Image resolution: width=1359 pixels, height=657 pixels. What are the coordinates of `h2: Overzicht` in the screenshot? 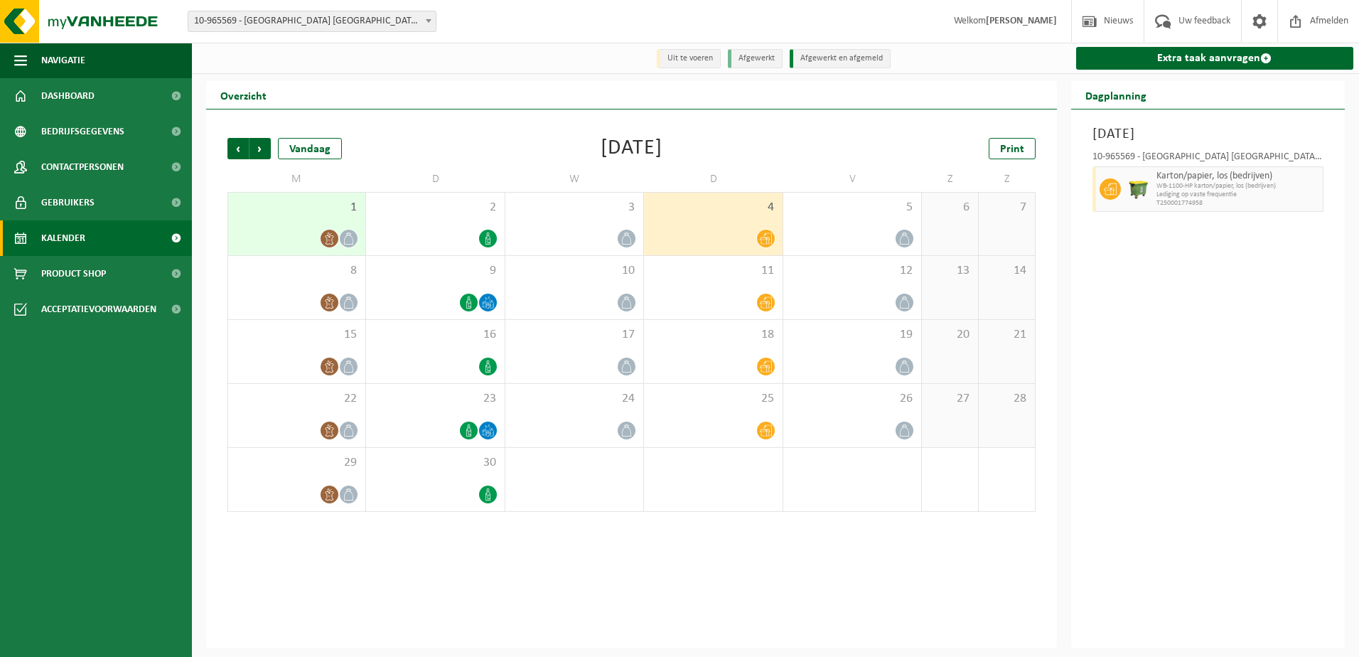 It's located at (243, 95).